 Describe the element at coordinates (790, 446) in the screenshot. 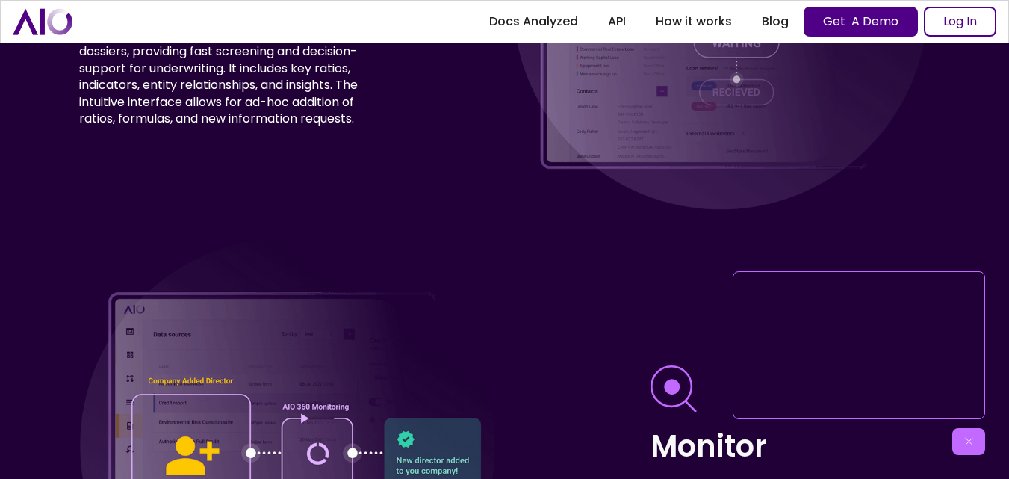

I see `h2: Monitor` at that location.